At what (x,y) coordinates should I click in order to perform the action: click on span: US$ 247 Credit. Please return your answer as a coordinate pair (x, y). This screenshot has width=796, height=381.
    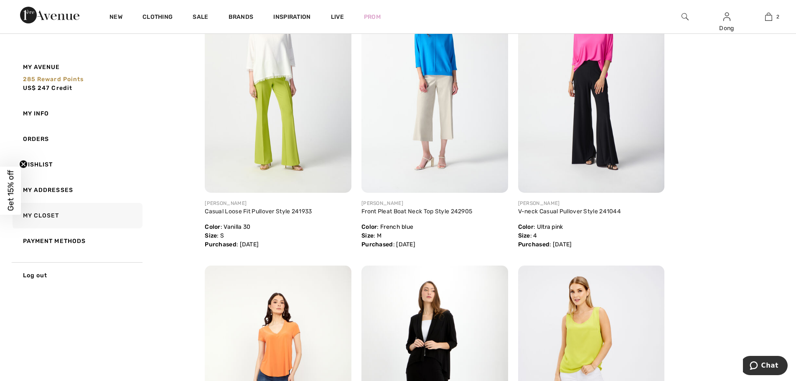
    Looking at the image, I should click on (48, 88).